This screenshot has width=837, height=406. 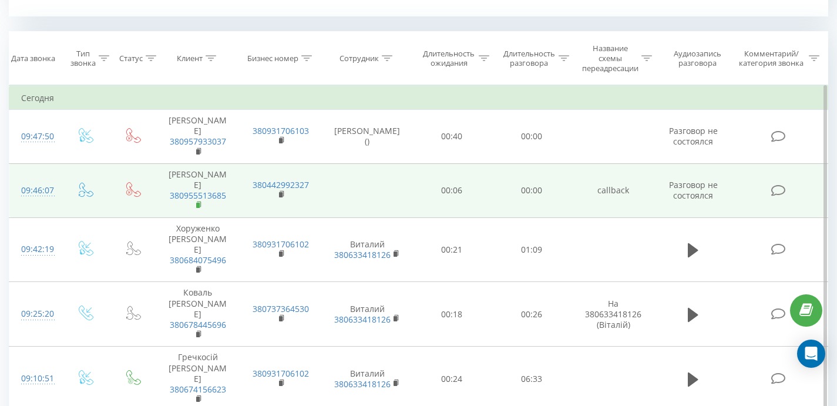 I want to click on a: 380957933037, so click(x=198, y=141).